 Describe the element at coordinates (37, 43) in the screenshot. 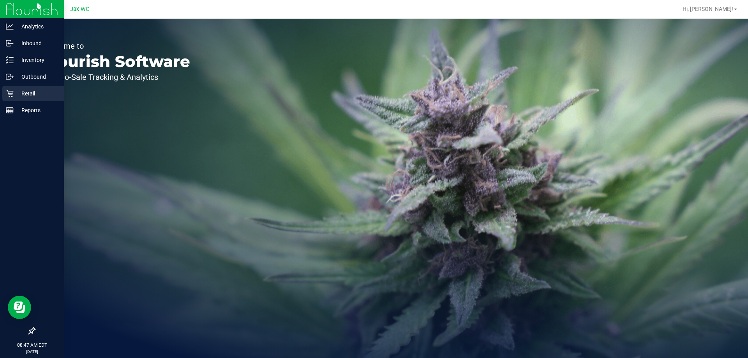

I see `p: Inbound` at that location.